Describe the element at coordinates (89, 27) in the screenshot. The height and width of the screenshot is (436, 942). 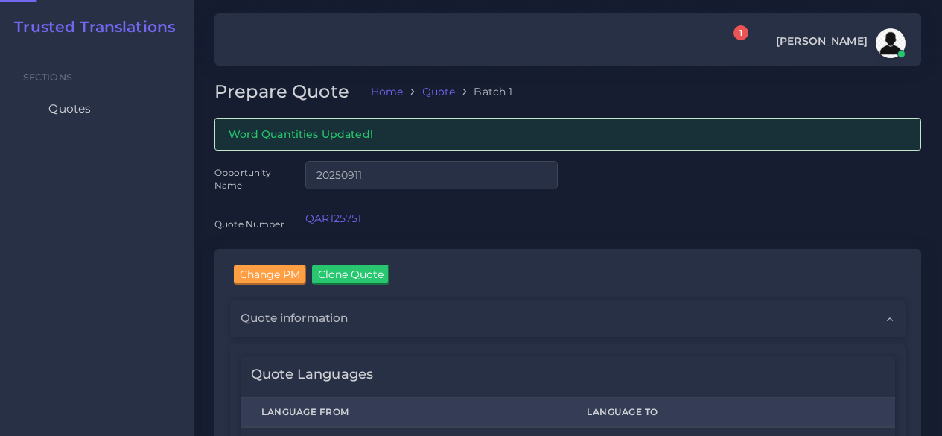
I see `a: Trusted Translations` at that location.